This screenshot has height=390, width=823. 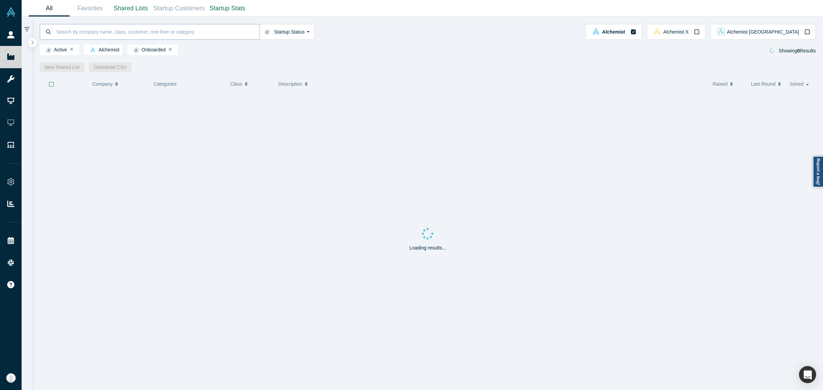 What do you see at coordinates (131, 8) in the screenshot?
I see `a: Shared Lists` at bounding box center [131, 8].